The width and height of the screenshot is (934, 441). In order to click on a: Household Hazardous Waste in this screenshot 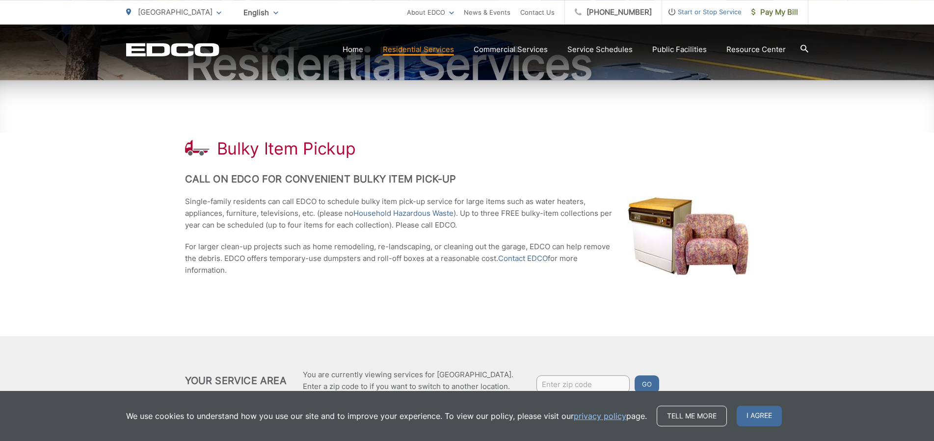, I will do `click(404, 214)`.